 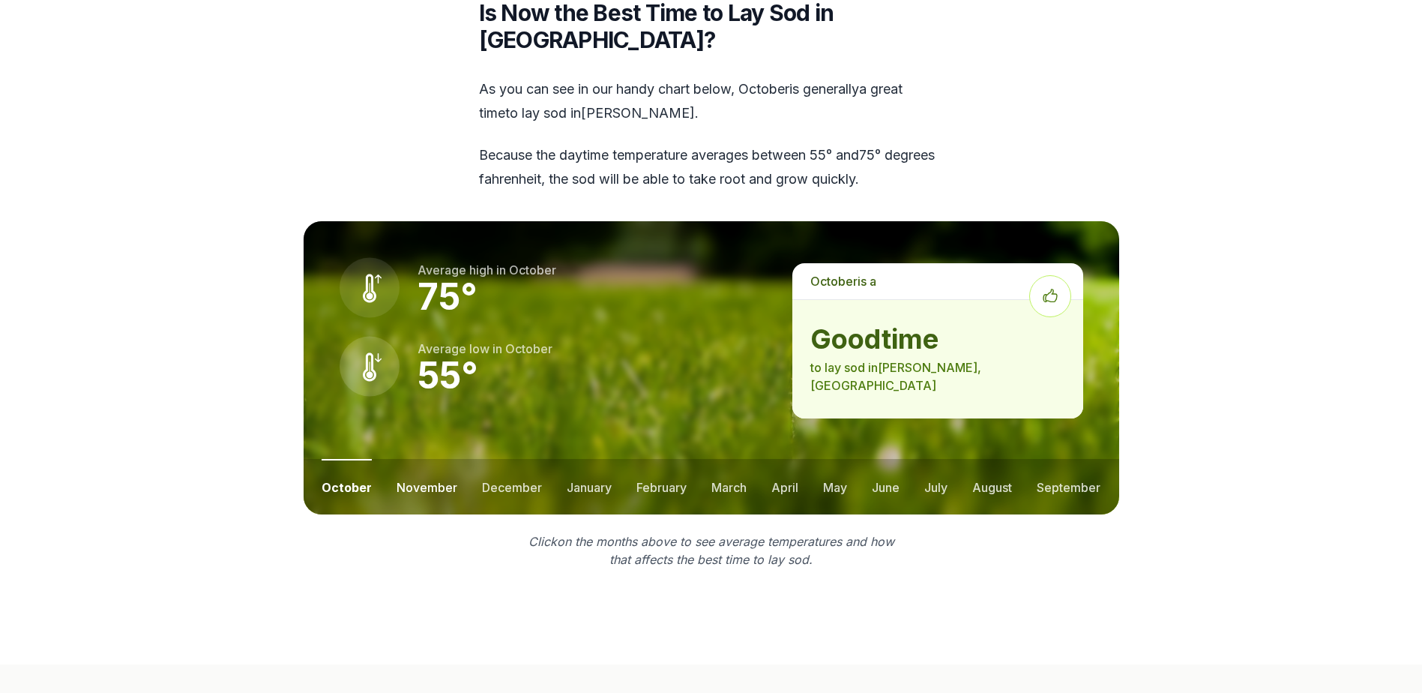 I want to click on button: april, so click(x=785, y=487).